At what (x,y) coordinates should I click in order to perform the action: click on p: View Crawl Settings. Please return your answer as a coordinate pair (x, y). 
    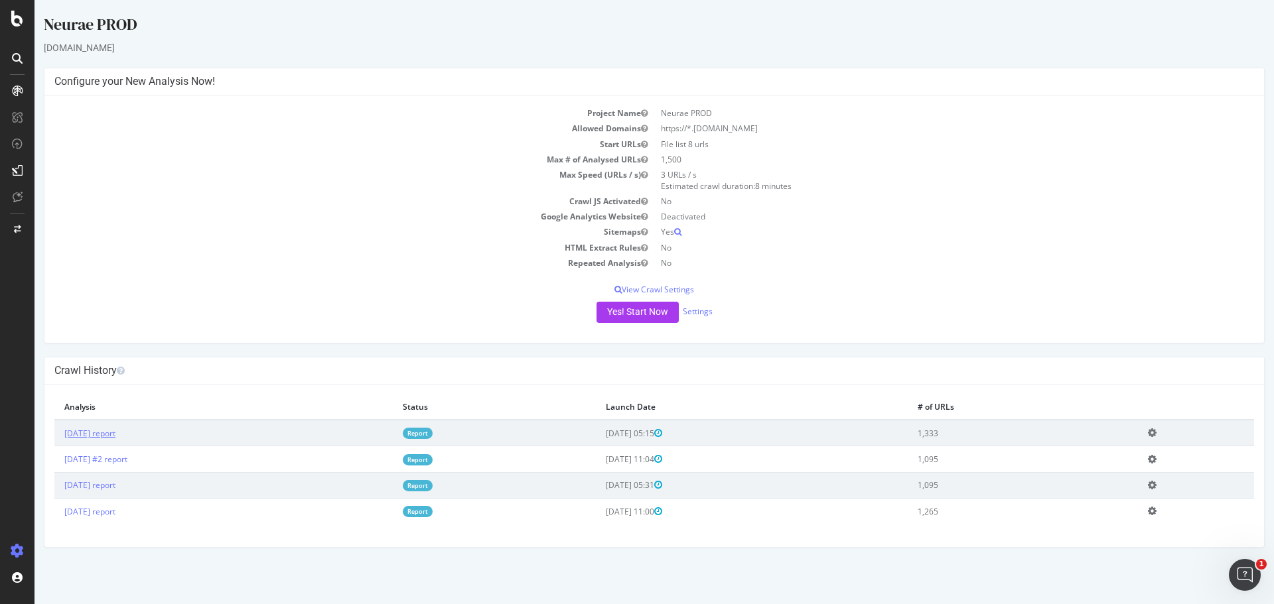
    Looking at the image, I should click on (620, 289).